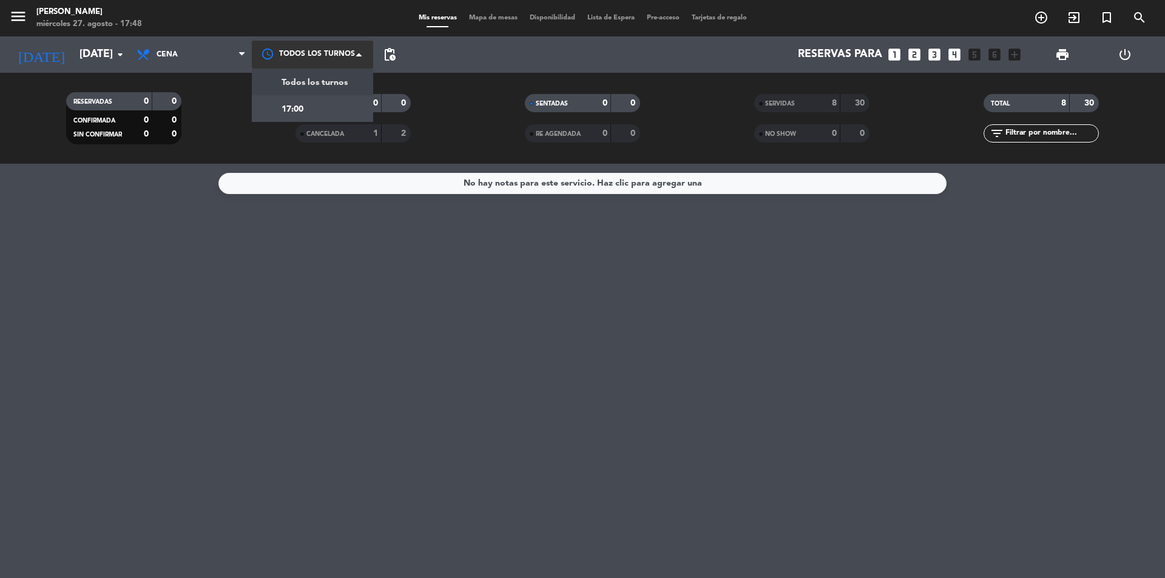 The height and width of the screenshot is (578, 1165). Describe the element at coordinates (389, 55) in the screenshot. I see `span: pending_actions` at that location.